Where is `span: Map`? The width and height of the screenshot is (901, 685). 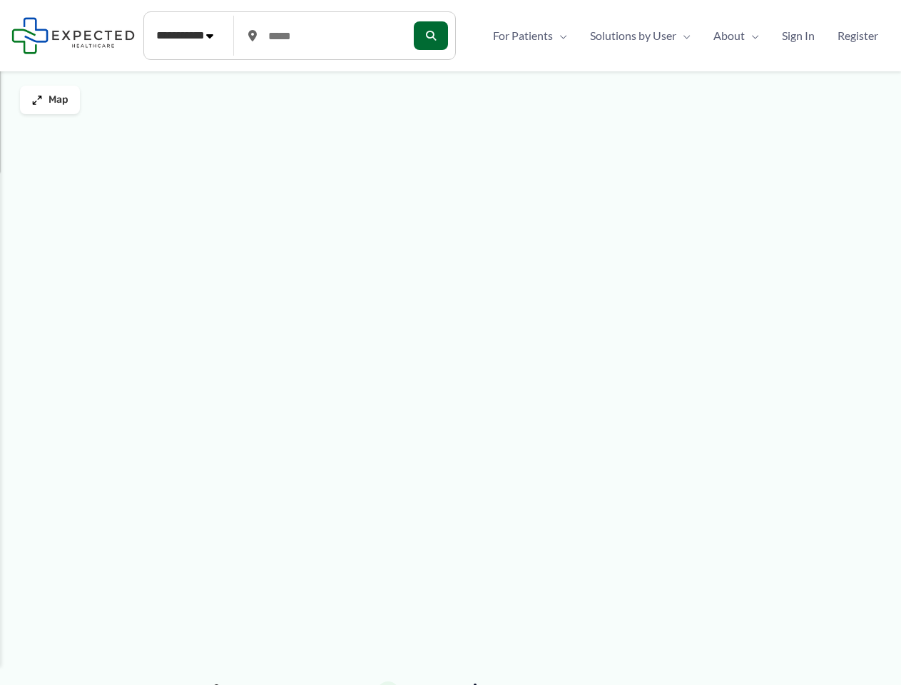 span: Map is located at coordinates (59, 100).